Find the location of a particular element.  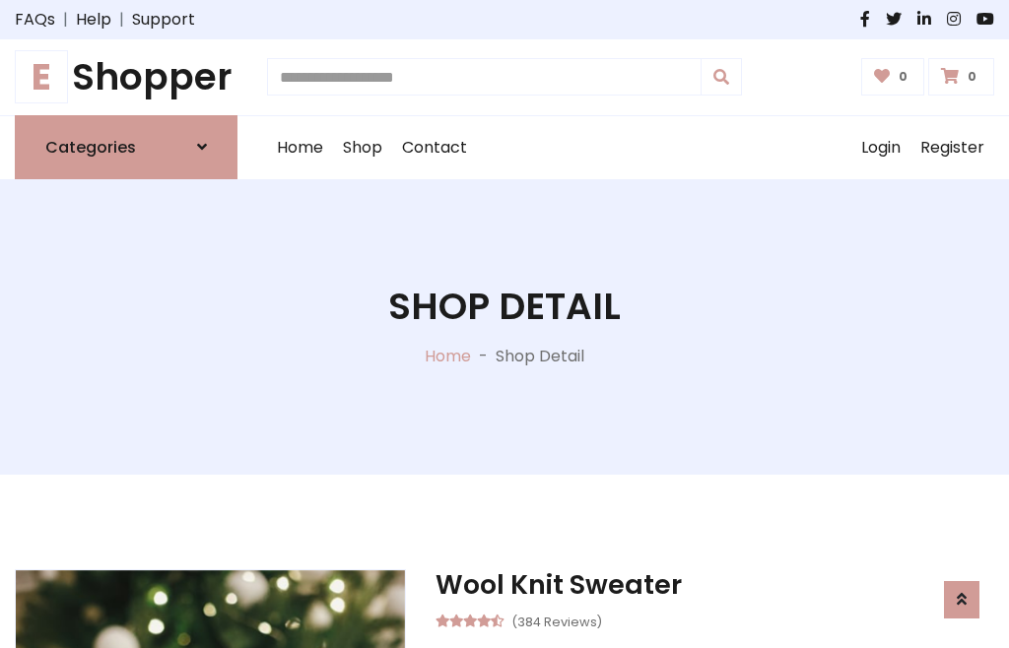

span: E is located at coordinates (41, 77).